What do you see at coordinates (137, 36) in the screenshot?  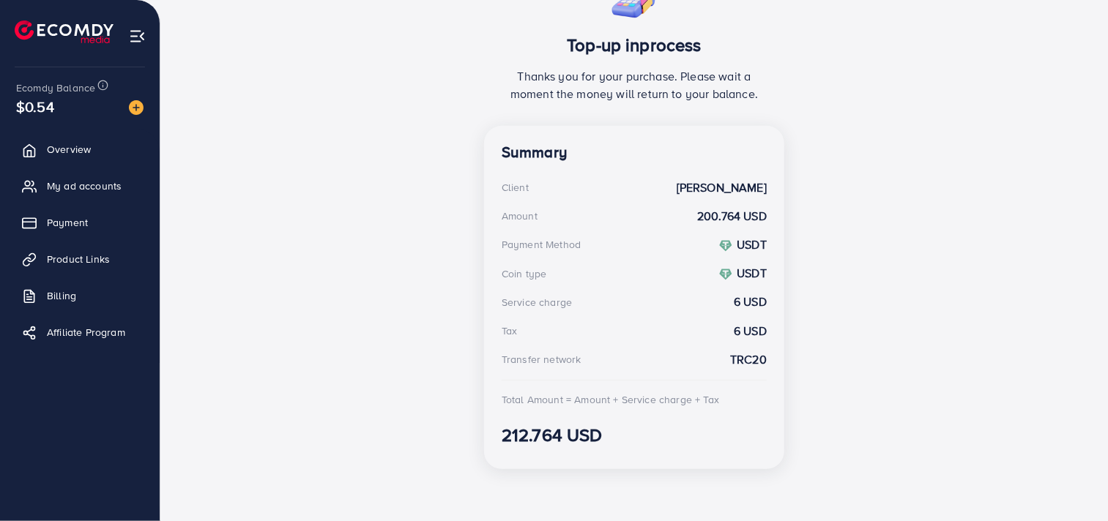 I see `img: menu` at bounding box center [137, 36].